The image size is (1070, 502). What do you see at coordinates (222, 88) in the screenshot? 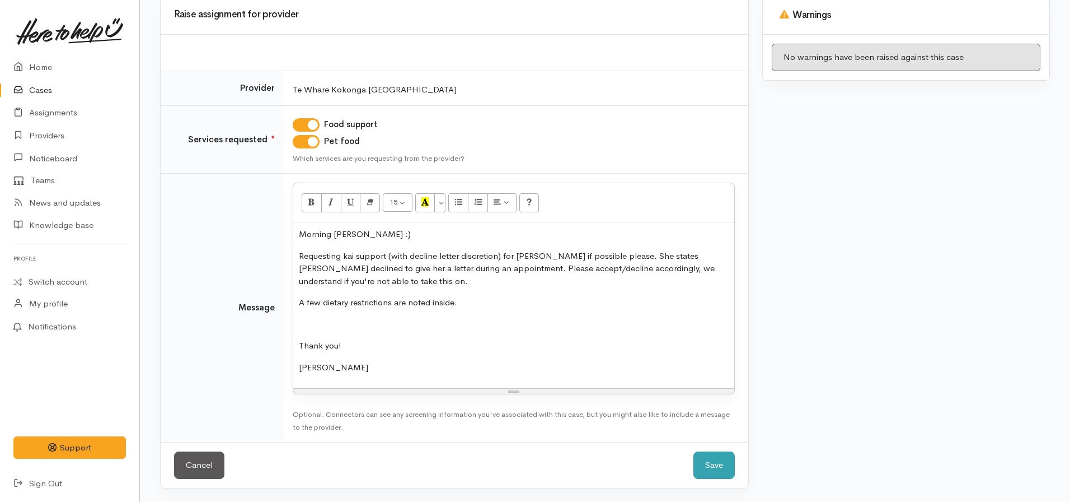
I see `td: Provider` at bounding box center [222, 88].